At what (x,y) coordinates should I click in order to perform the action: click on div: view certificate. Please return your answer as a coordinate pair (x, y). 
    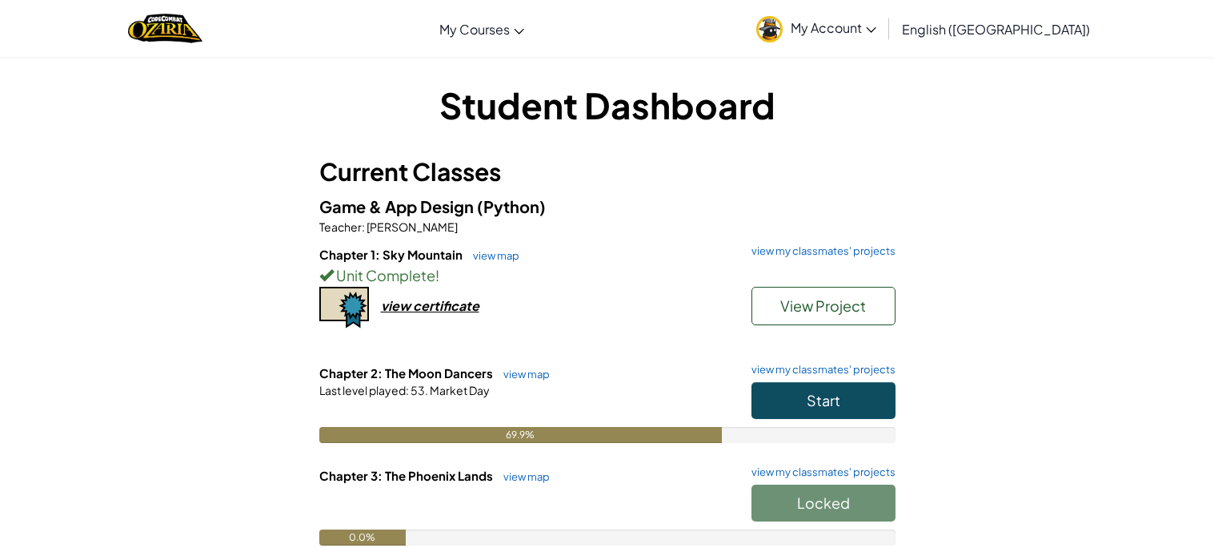
    Looking at the image, I should click on (430, 305).